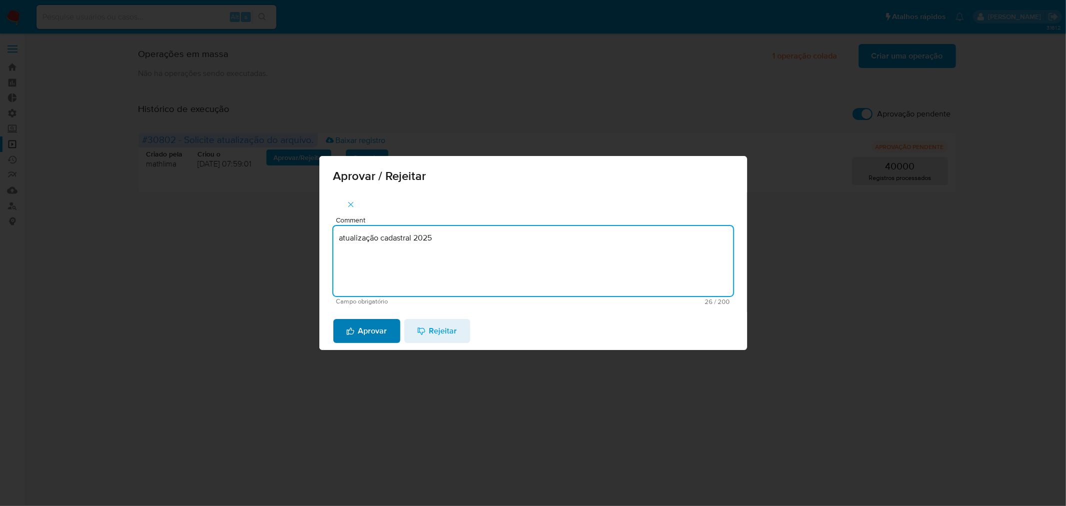 The height and width of the screenshot is (506, 1066). Describe the element at coordinates (435, 301) in the screenshot. I see `span: Campo obrigatório` at that location.